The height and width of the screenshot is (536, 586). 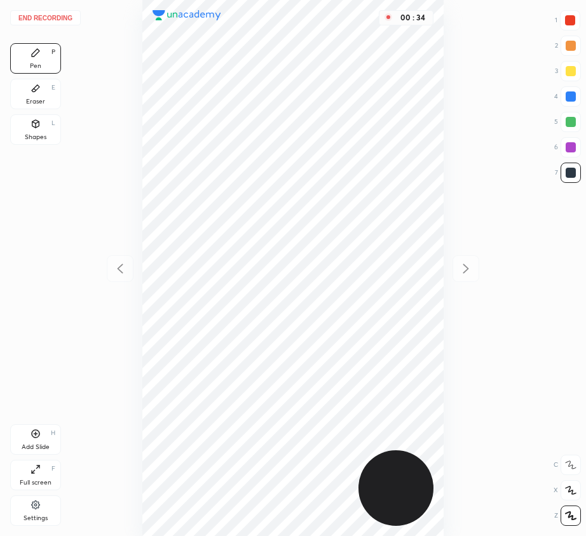 I want to click on div: 00 : 34, so click(x=412, y=18).